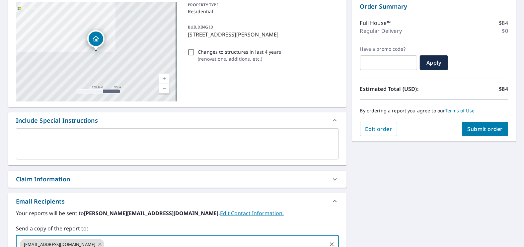 This screenshot has width=524, height=247. What do you see at coordinates (397, 89) in the screenshot?
I see `p: Estimated Total (USD):` at bounding box center [397, 89].